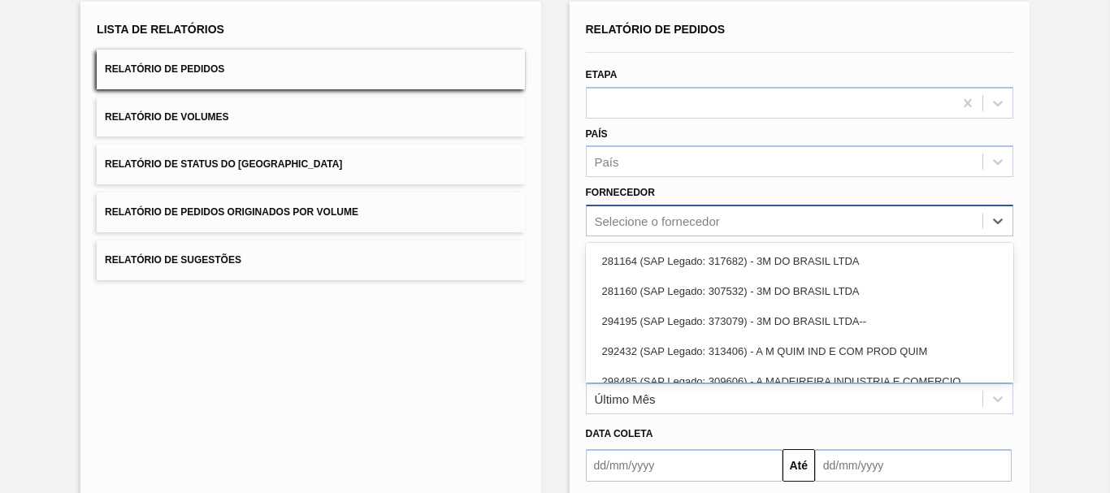 The image size is (1110, 493). I want to click on span: Relatório de Pedidos Originados por Volume, so click(232, 212).